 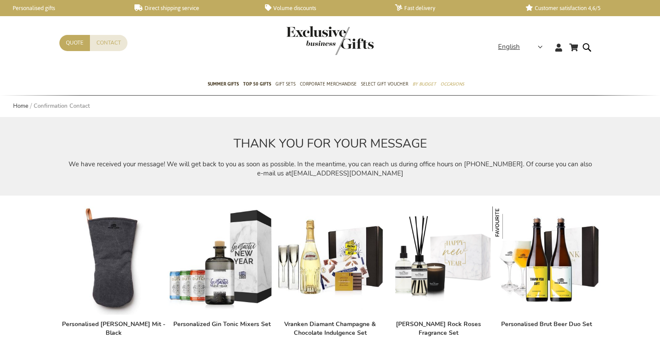 What do you see at coordinates (438, 261) in the screenshot?
I see `img: Marie-Stella-Maris Rock Roses Fragrance Set` at bounding box center [438, 261].